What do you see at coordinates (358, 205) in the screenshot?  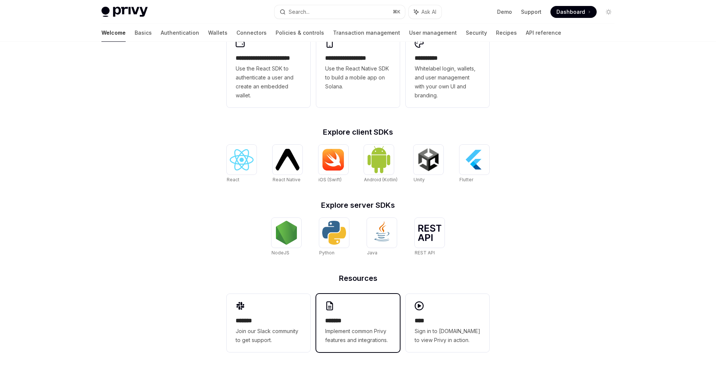 I see `h2: Explore server SDKs` at bounding box center [358, 205].